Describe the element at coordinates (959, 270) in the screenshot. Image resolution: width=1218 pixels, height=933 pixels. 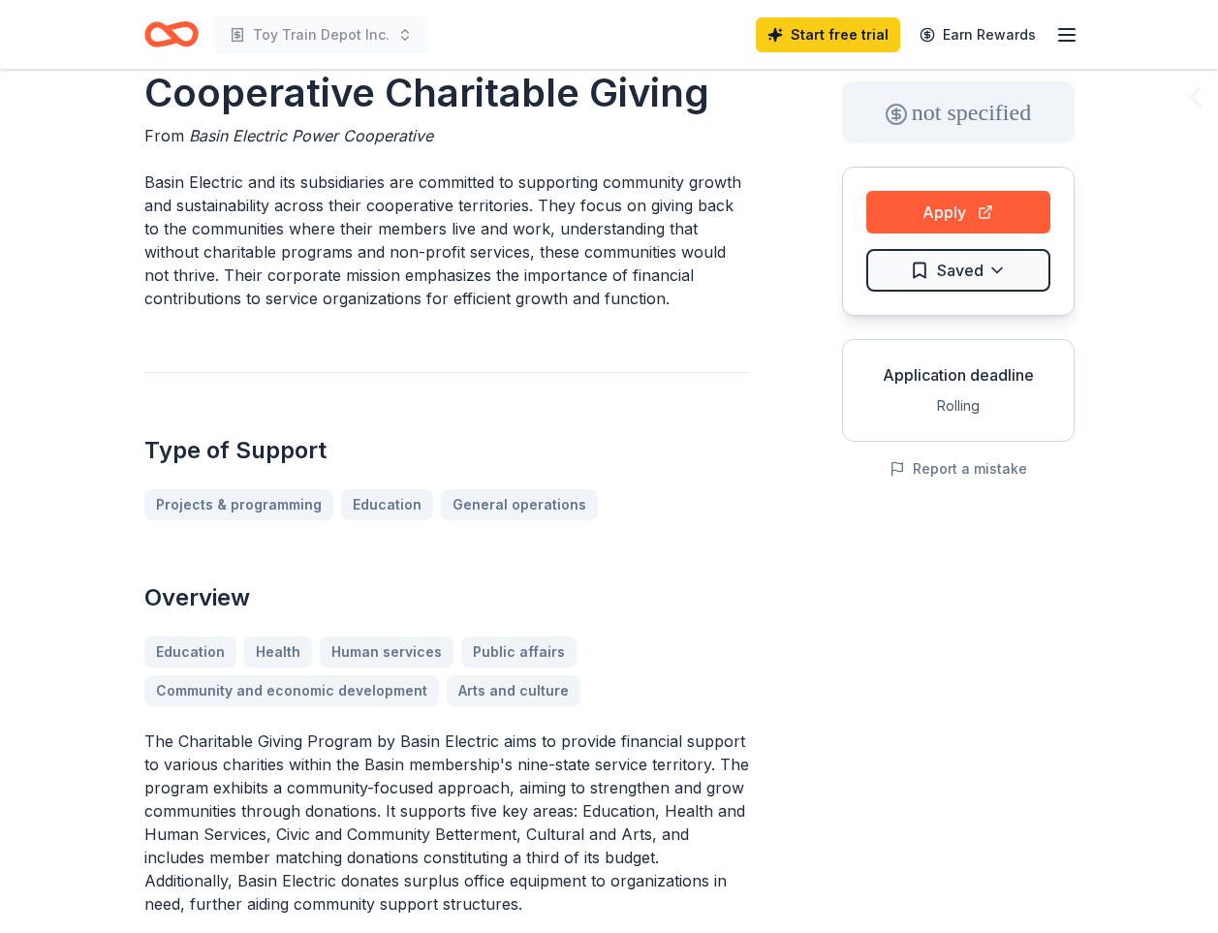
I see `button: Saved` at that location.